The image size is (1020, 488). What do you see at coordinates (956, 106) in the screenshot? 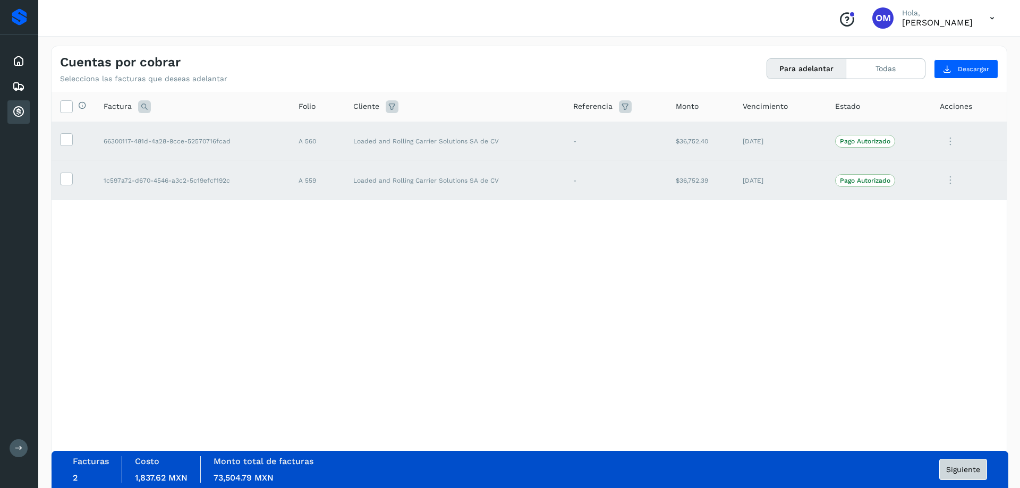
I see `span: Acciones` at bounding box center [956, 106].